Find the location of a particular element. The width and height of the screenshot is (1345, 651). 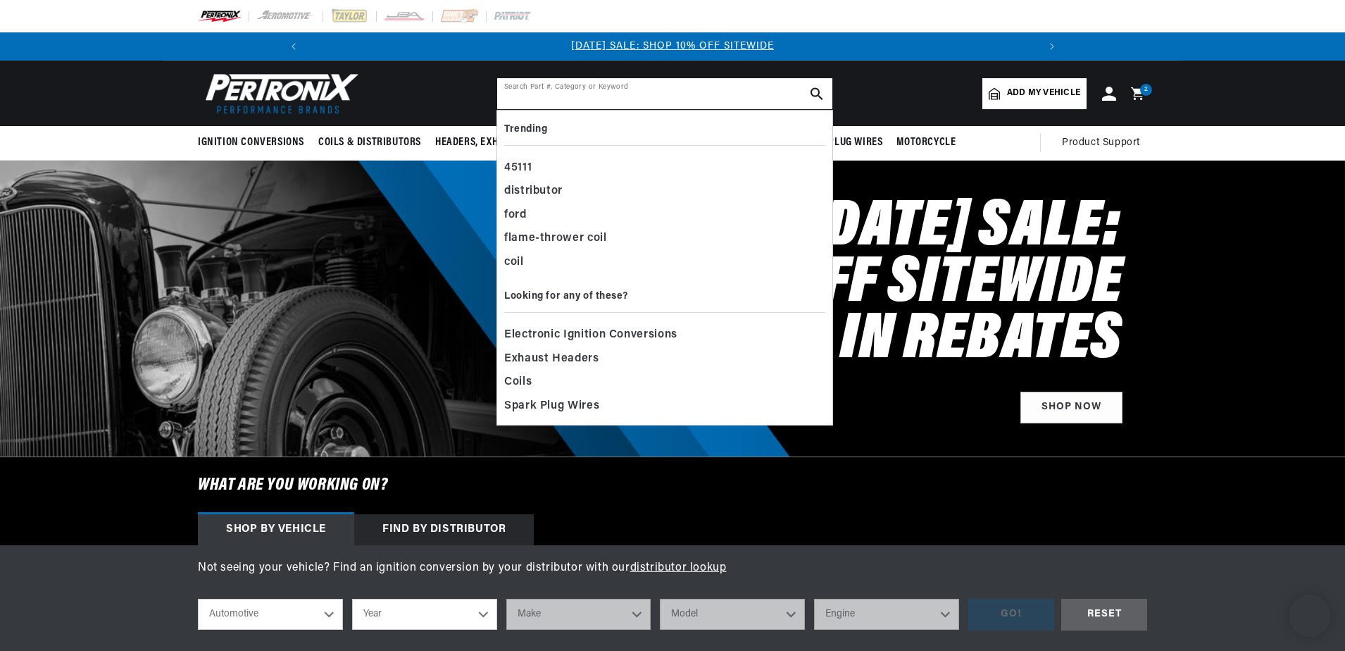

b: Trending is located at coordinates (525, 129).